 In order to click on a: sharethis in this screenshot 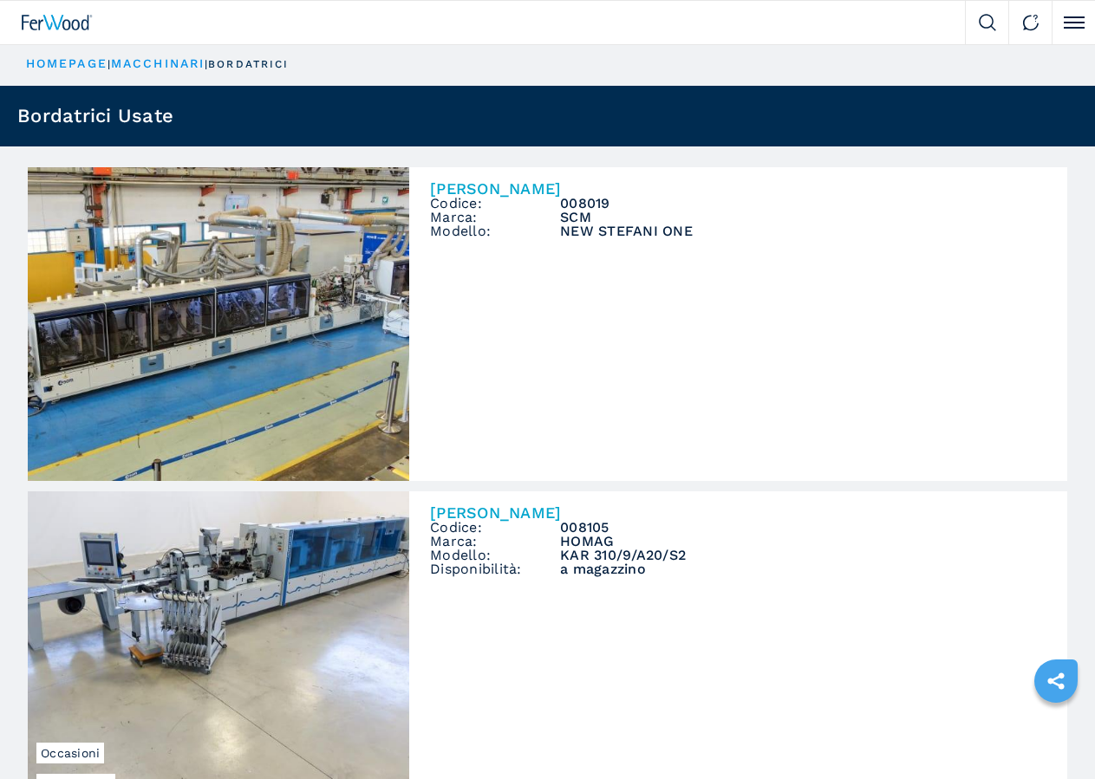, I will do `click(1056, 681)`.